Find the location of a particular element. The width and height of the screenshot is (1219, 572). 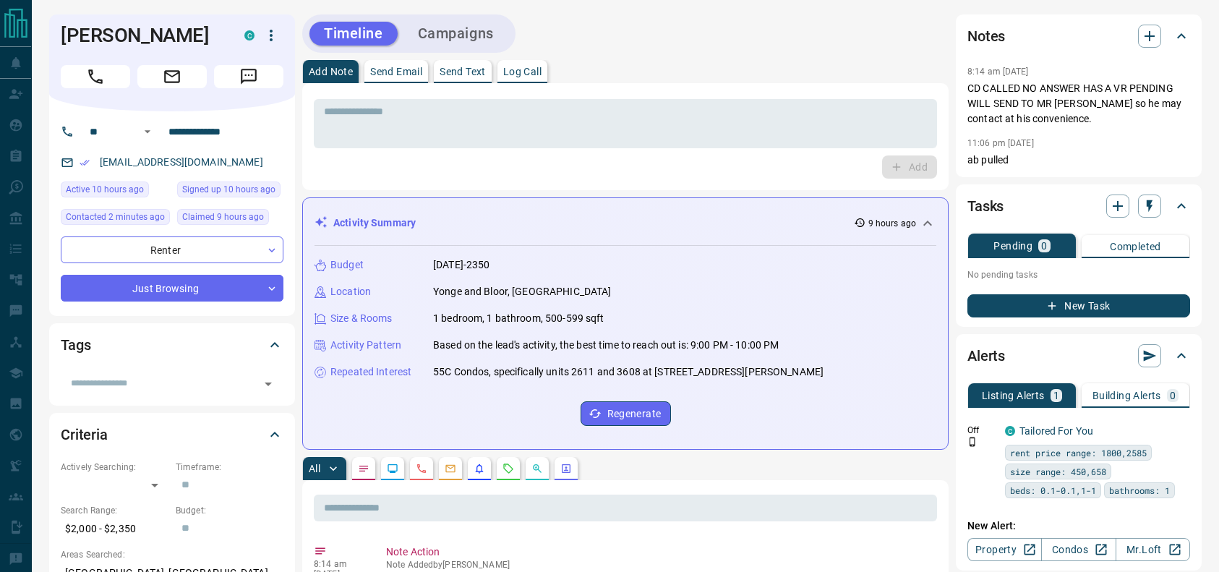

p: Timeframe: is located at coordinates (229, 467).